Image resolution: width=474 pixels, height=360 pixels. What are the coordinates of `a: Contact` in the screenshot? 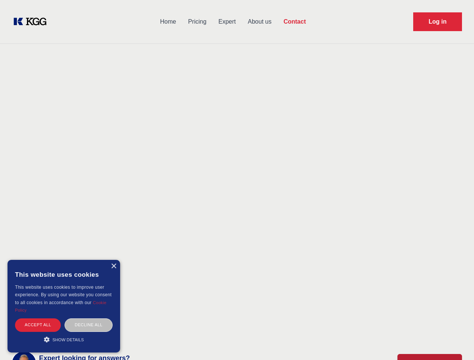 It's located at (295, 22).